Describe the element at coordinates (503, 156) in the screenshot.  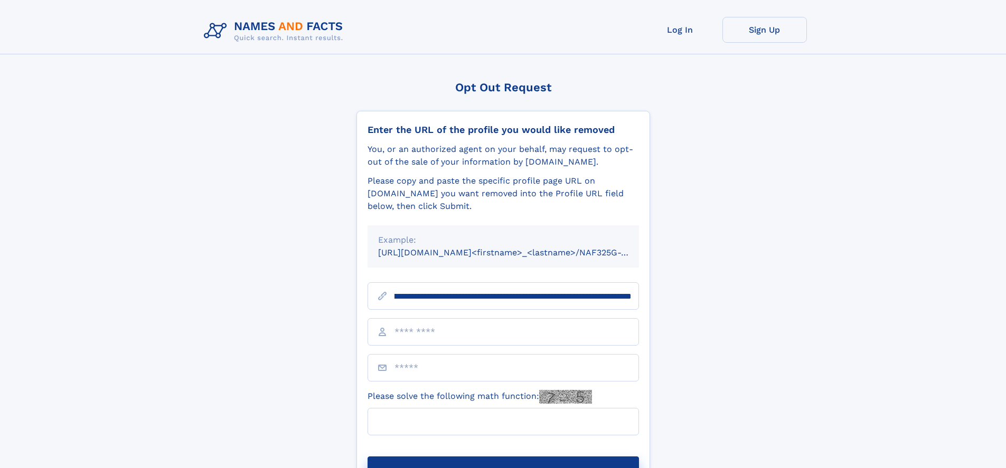
I see `div: You, or an authorized agent on your behalf, may request to opt-out of the sale of your informatio...` at that location.